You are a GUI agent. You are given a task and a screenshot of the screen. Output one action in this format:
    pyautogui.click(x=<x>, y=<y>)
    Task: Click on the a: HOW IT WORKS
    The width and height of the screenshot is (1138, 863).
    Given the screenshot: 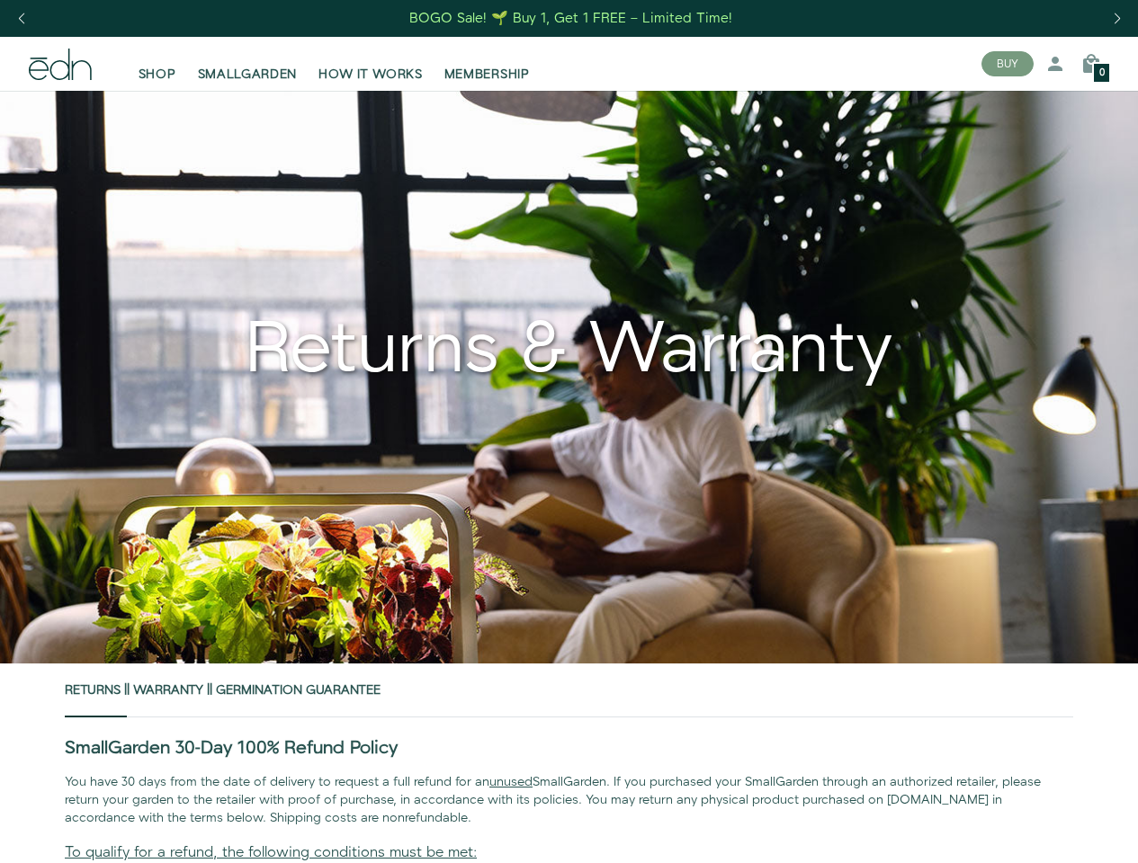 What is the action you would take?
    pyautogui.click(x=370, y=64)
    